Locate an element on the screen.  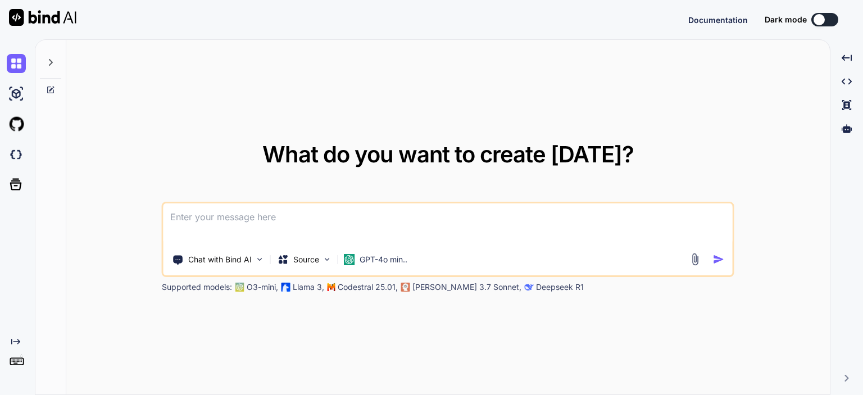
p: Chat with Bind AI is located at coordinates (220, 260).